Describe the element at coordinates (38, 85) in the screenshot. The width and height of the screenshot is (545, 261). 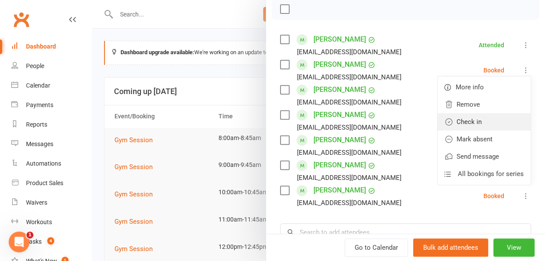
I see `div: Calendar` at that location.